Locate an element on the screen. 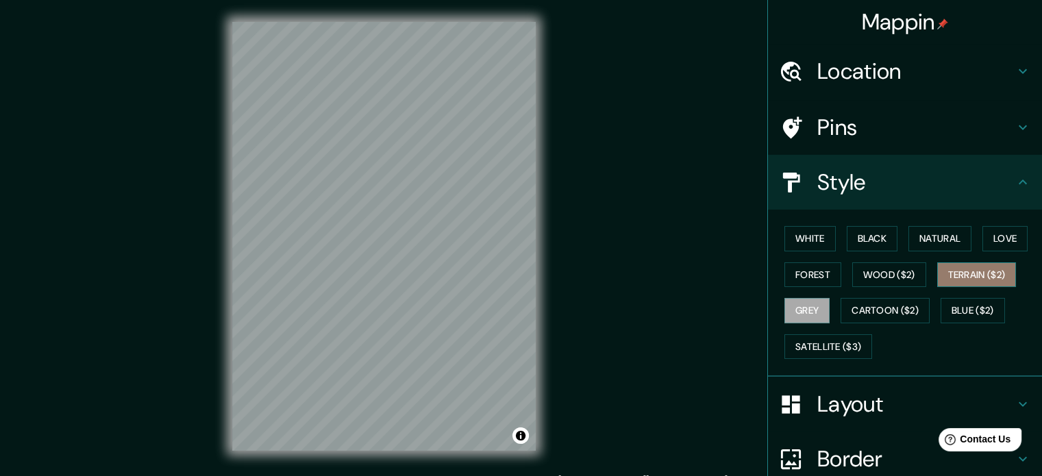 This screenshot has height=476, width=1042. div: Location is located at coordinates (905, 71).